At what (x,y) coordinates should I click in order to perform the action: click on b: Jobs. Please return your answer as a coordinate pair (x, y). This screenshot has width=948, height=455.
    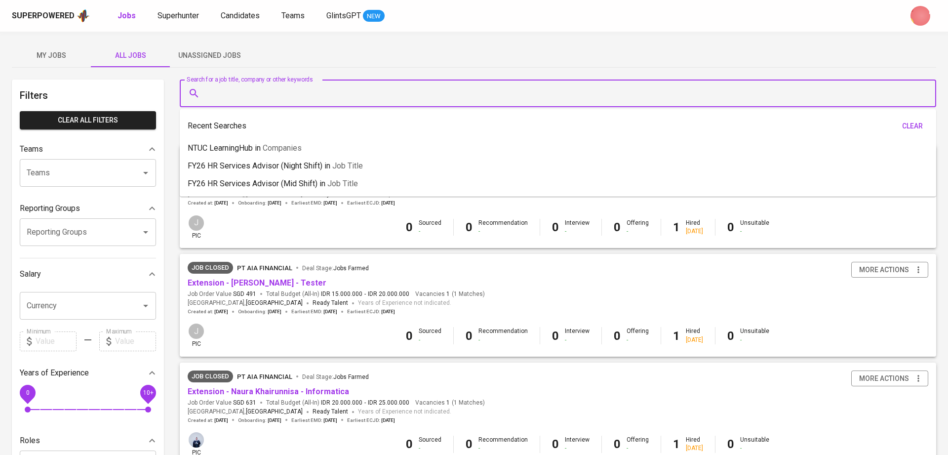
    Looking at the image, I should click on (126, 15).